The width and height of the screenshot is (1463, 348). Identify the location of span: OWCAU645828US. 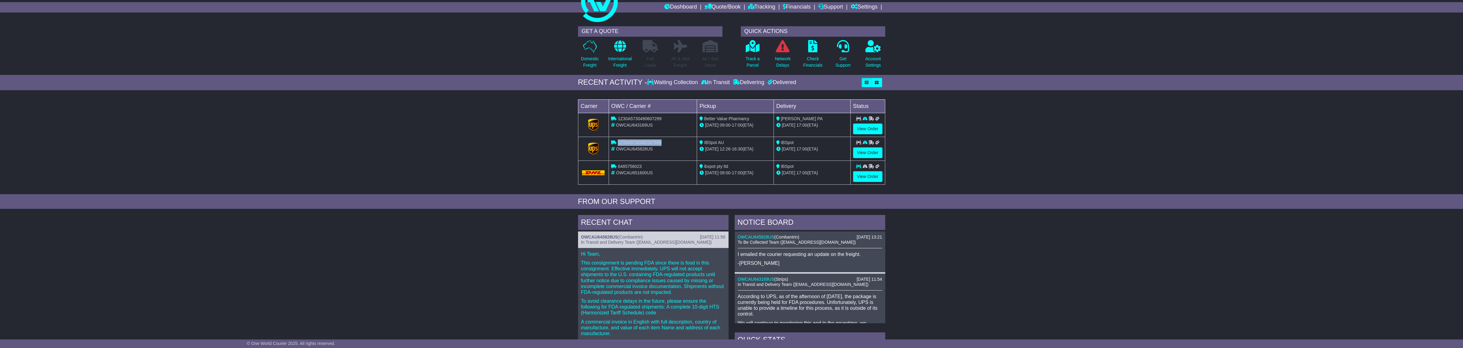
(634, 149).